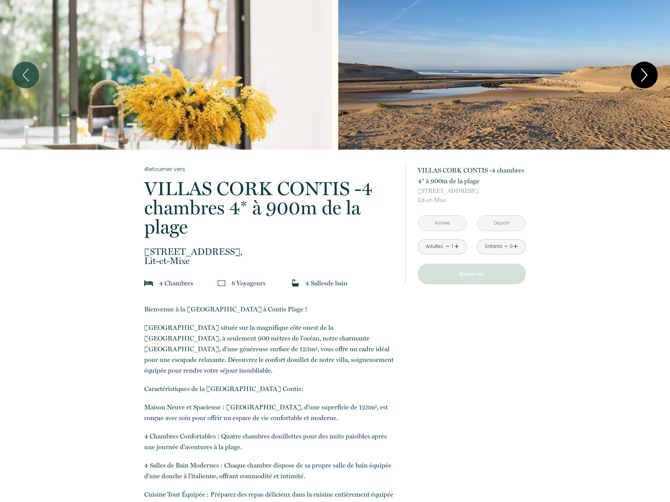 This screenshot has width=670, height=502. I want to click on button: Next, so click(644, 75).